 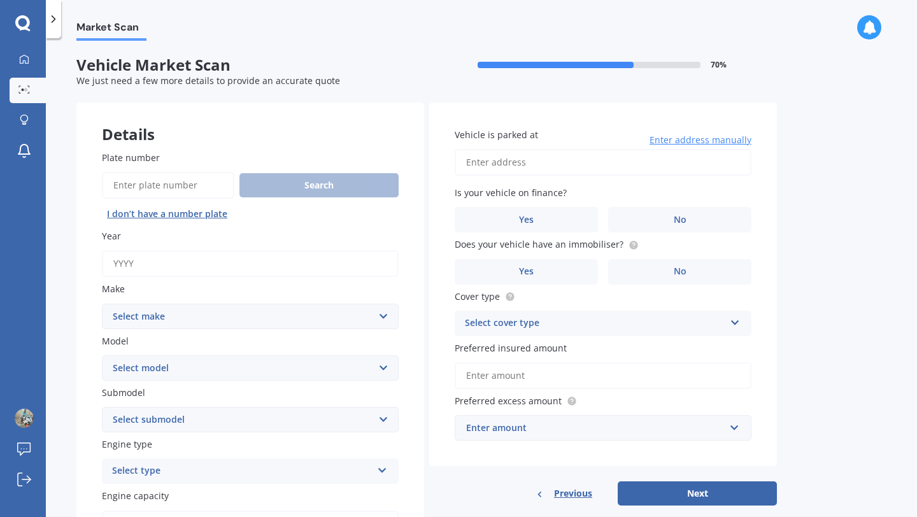 What do you see at coordinates (250, 122) in the screenshot?
I see `div: Details` at bounding box center [250, 122].